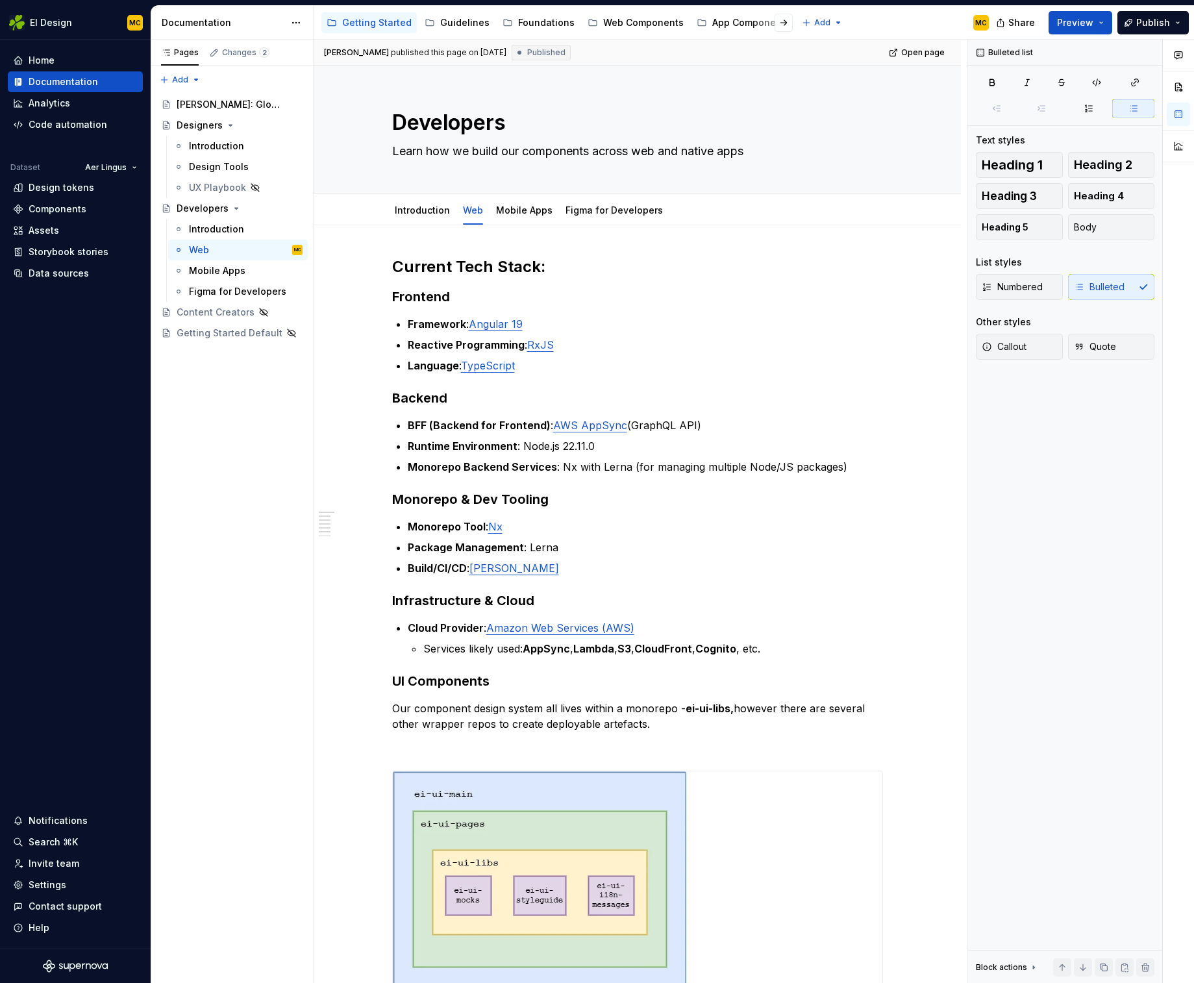 The width and height of the screenshot is (1194, 983). What do you see at coordinates (1007, 967) in the screenshot?
I see `div: Block actions` at bounding box center [1007, 967].